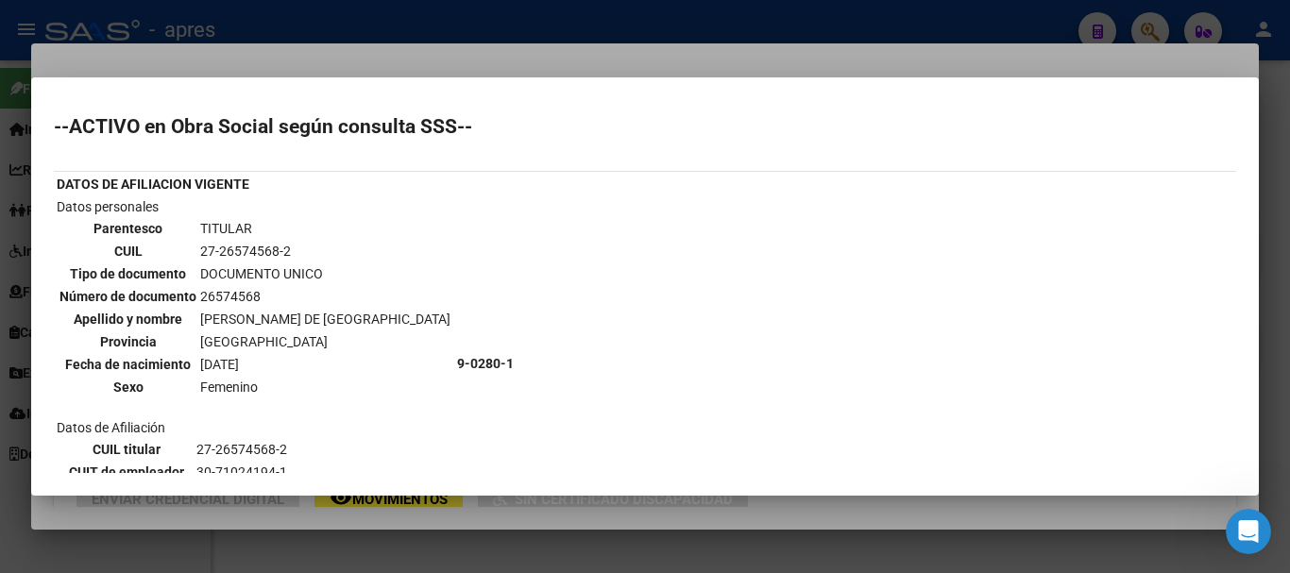  Describe the element at coordinates (126, 449) in the screenshot. I see `th: CUIL titular` at that location.